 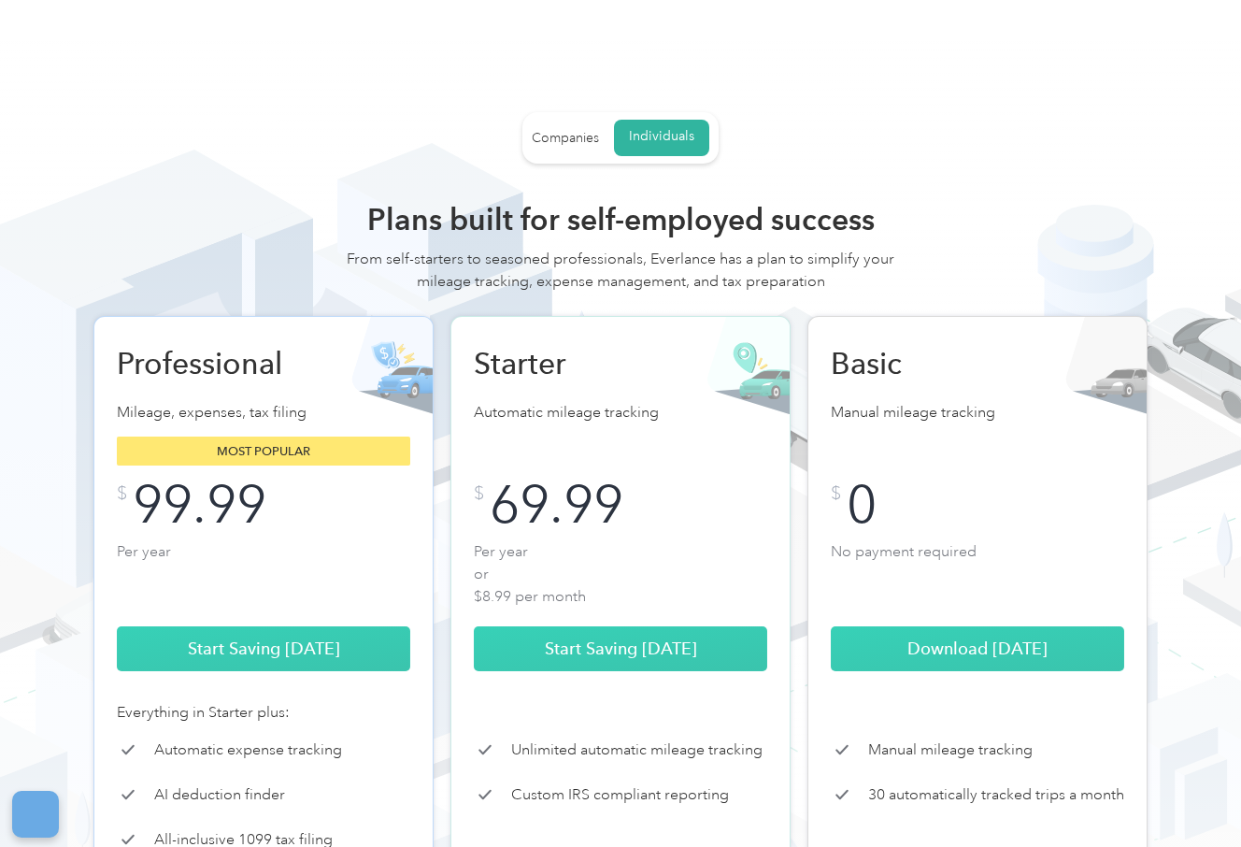 I want to click on div: 69.99, so click(x=556, y=505).